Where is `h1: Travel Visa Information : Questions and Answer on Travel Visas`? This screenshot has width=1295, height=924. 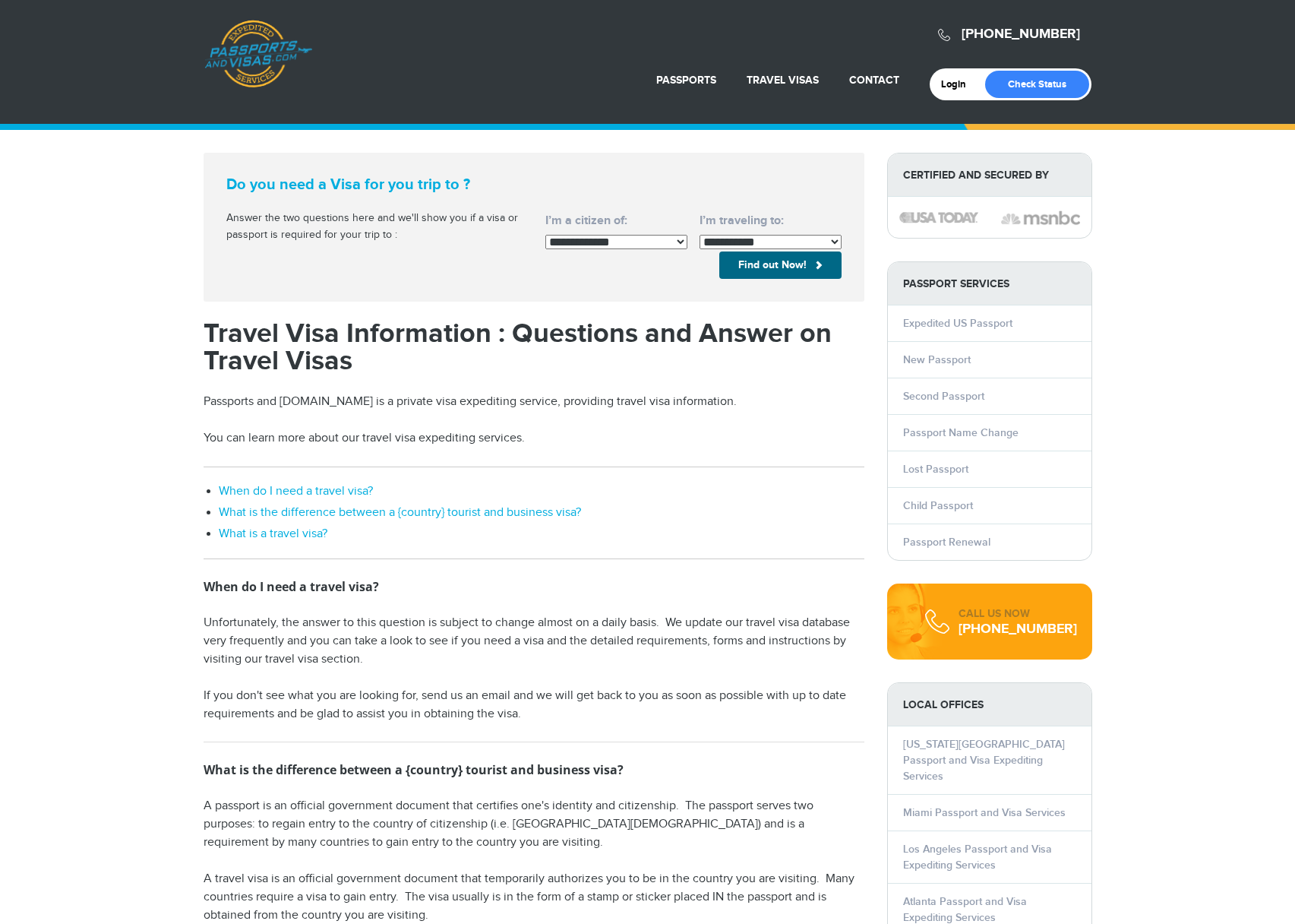
h1: Travel Visa Information : Questions and Answer on Travel Visas is located at coordinates (534, 348).